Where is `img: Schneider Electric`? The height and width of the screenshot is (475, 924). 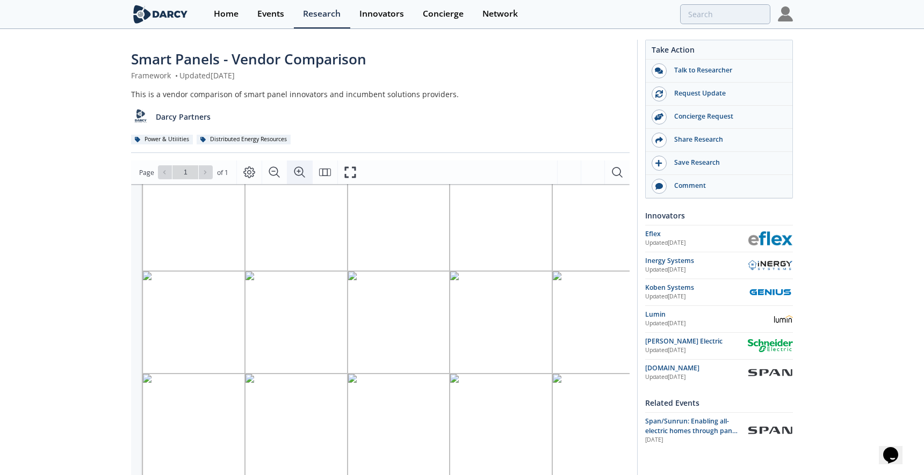
img: Schneider Electric is located at coordinates (770, 346).